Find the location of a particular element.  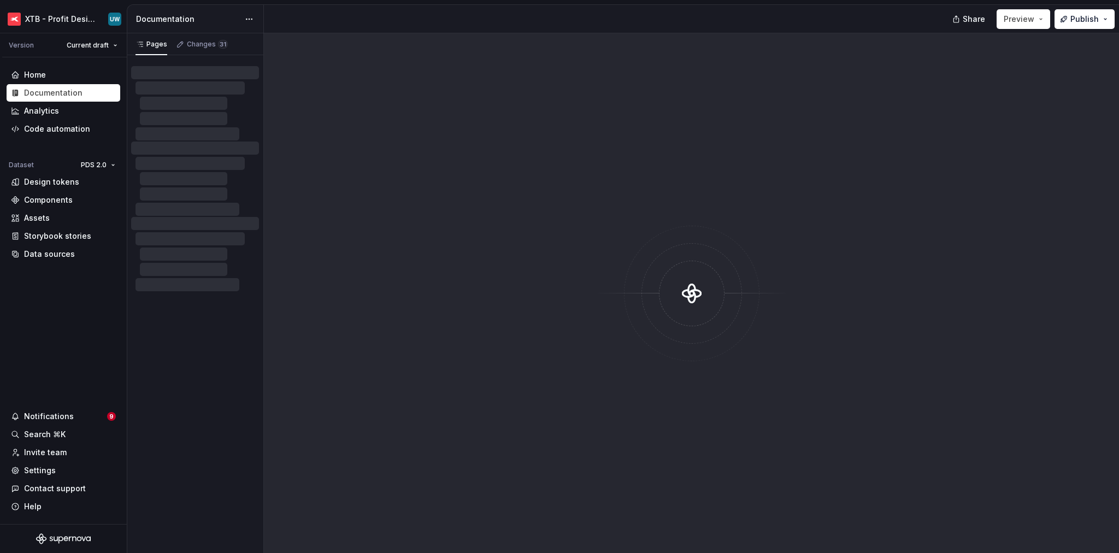

a: Code automation is located at coordinates (63, 129).